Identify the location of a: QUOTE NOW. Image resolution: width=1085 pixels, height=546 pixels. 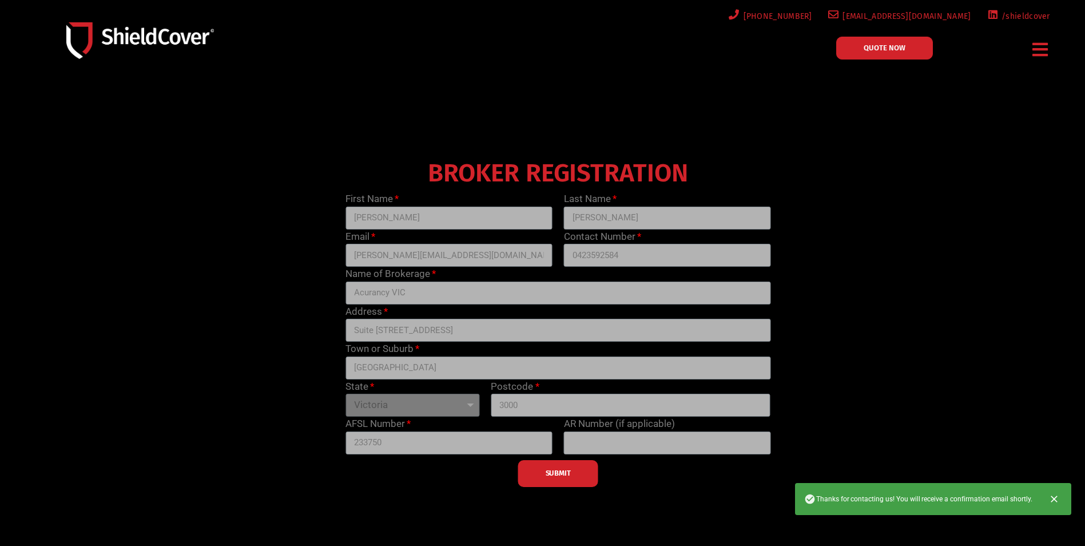
(884, 48).